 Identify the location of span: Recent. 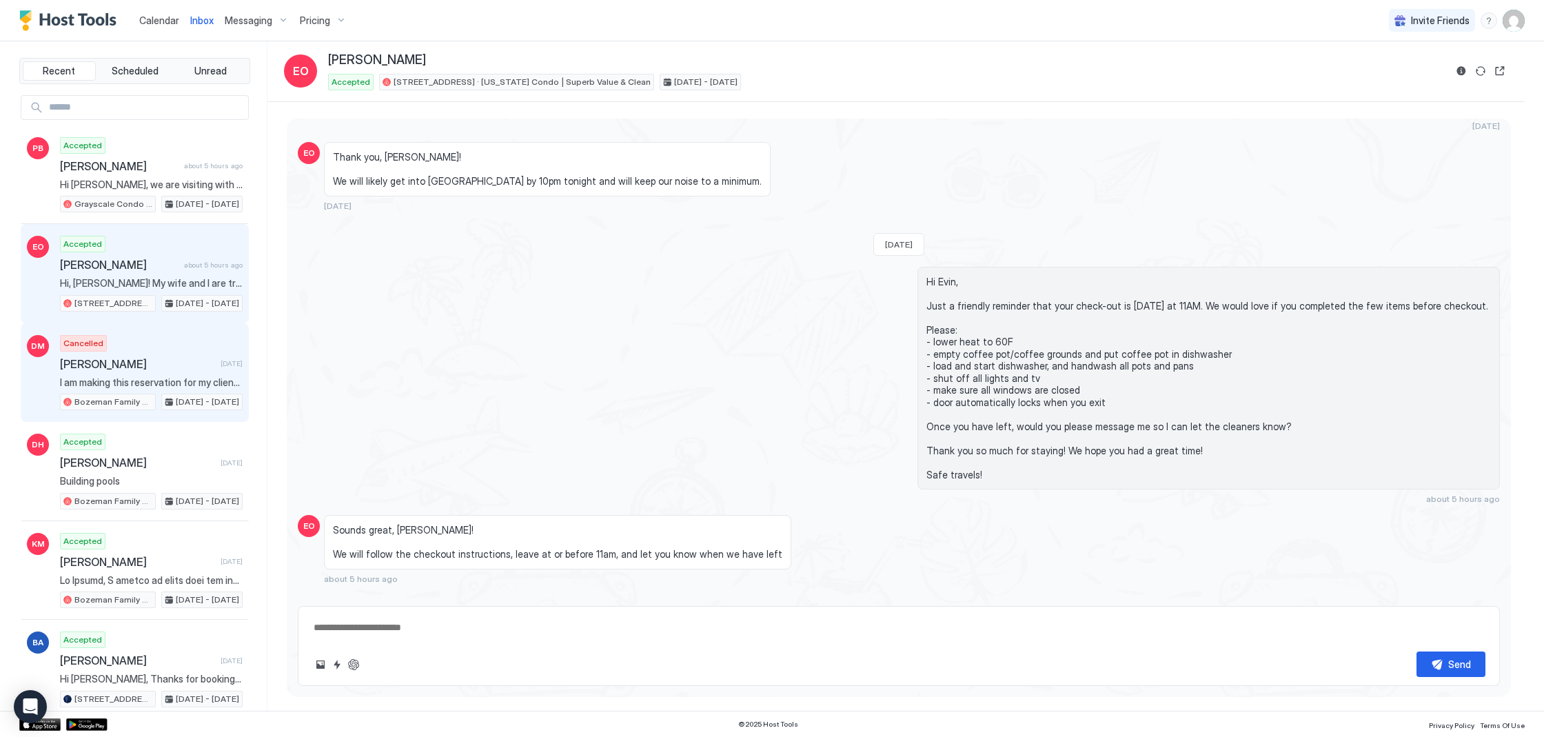
(59, 71).